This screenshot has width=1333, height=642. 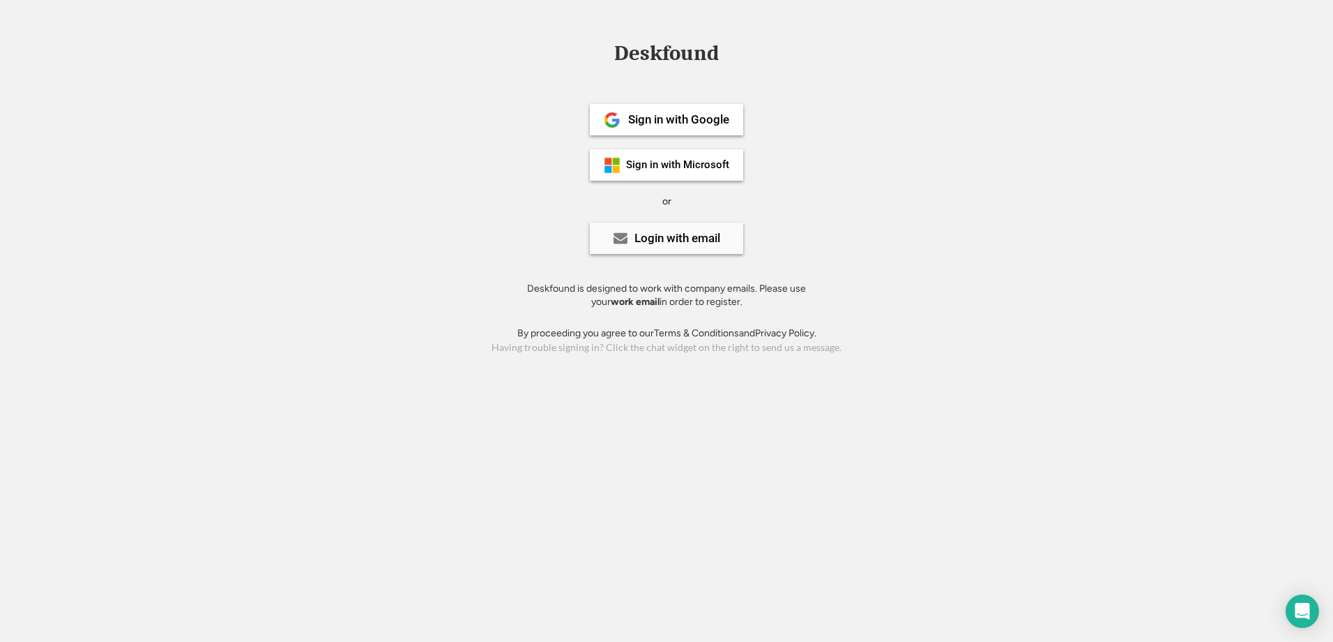 What do you see at coordinates (667, 295) in the screenshot?
I see `div: Deskfound is designed to work with company emails. Please use your in order to register.` at bounding box center [667, 295].